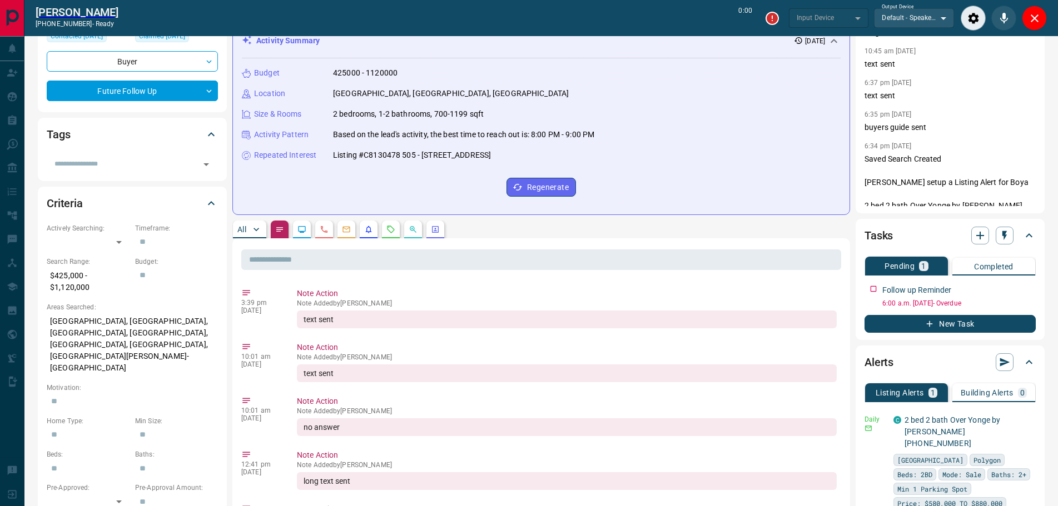  Describe the element at coordinates (278, 114) in the screenshot. I see `p: Size & Rooms` at that location.